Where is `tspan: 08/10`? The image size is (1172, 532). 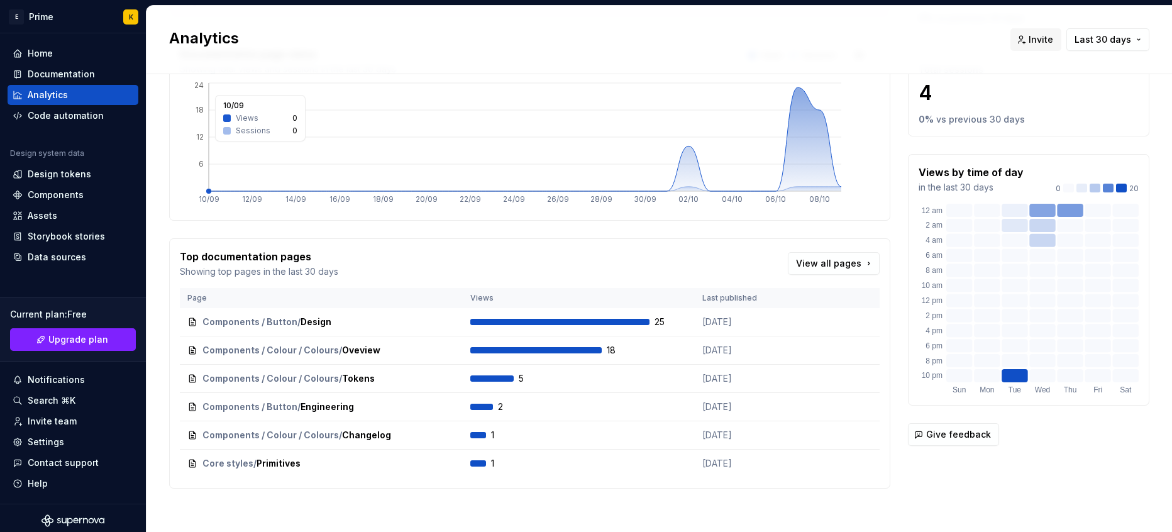 tspan: 08/10 is located at coordinates (819, 199).